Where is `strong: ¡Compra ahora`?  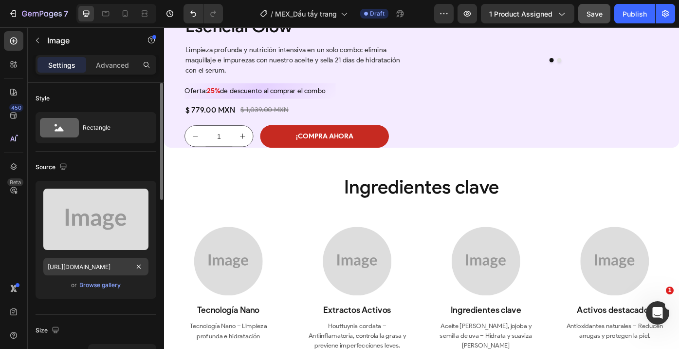 strong: ¡Compra ahora is located at coordinates (182, 123).